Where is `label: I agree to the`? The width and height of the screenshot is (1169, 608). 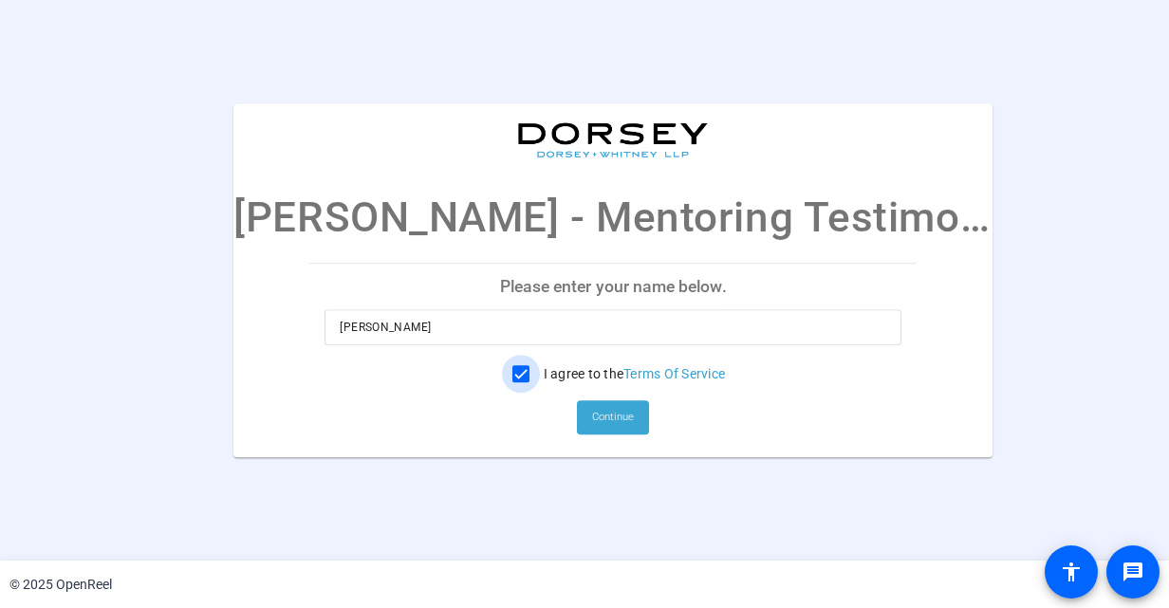
label: I agree to the is located at coordinates (633, 374).